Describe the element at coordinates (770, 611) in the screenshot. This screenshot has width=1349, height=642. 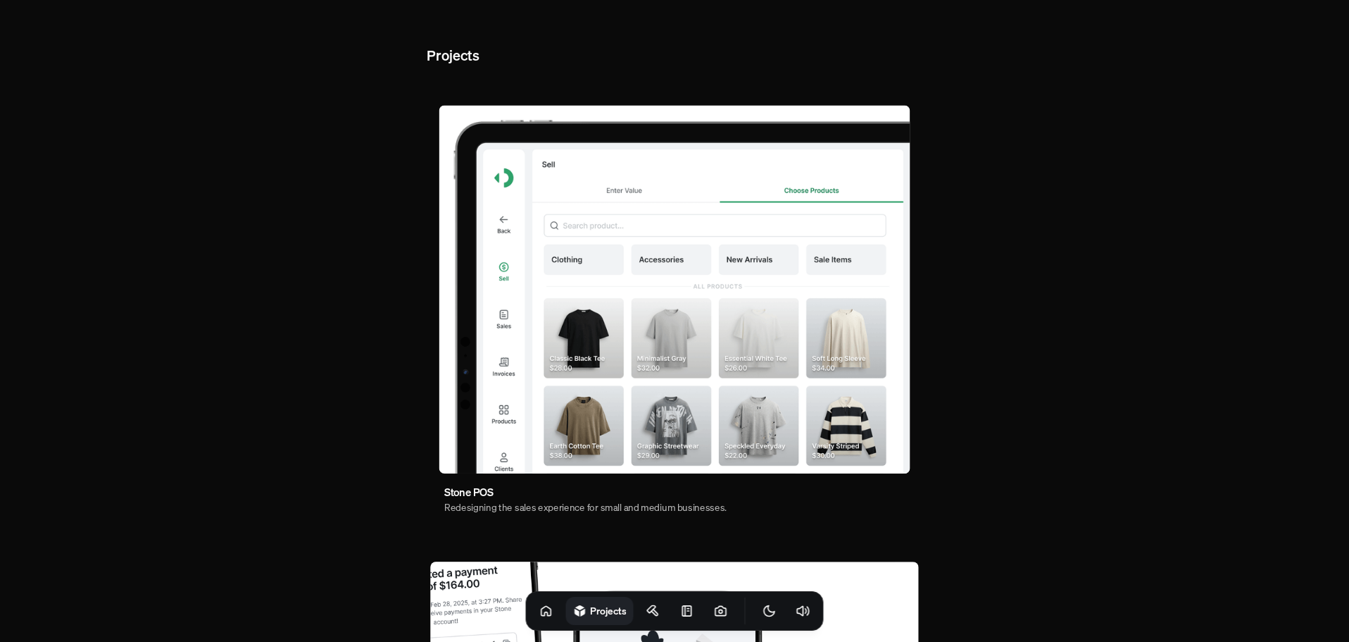
I see `button: Toggle Theme` at that location.